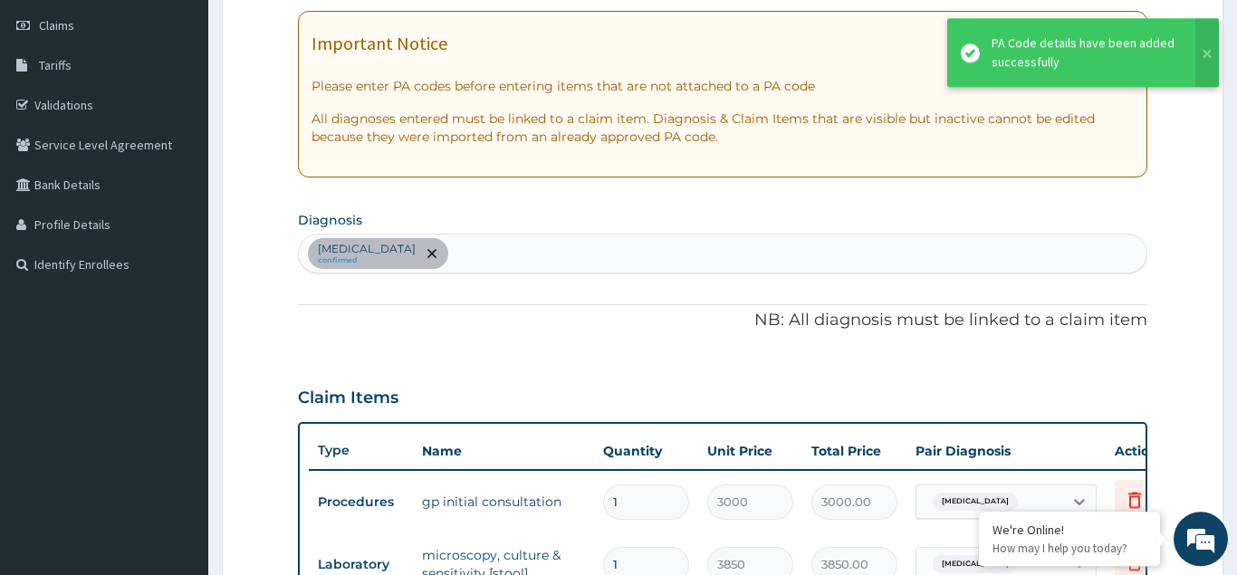 This screenshot has width=1237, height=575. What do you see at coordinates (348, 399) in the screenshot?
I see `h3: Claim Items` at bounding box center [348, 399].